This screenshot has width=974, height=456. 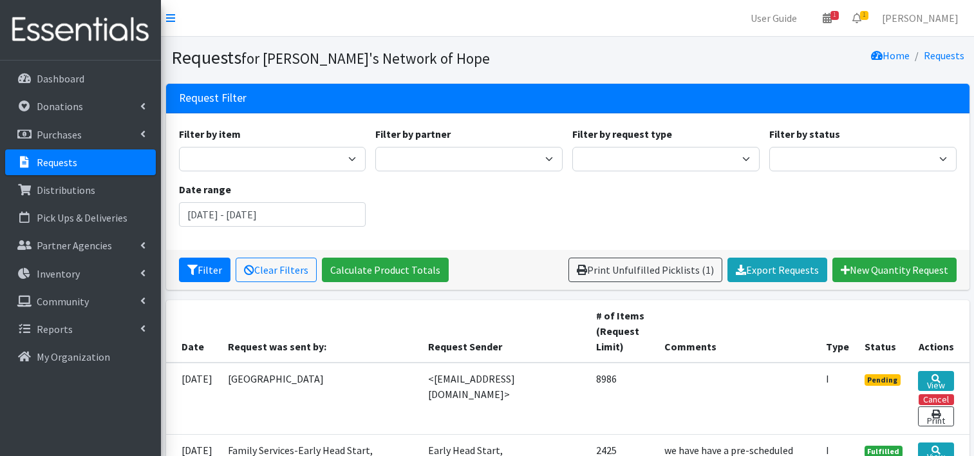 I want to click on label: Filter by partner, so click(x=413, y=134).